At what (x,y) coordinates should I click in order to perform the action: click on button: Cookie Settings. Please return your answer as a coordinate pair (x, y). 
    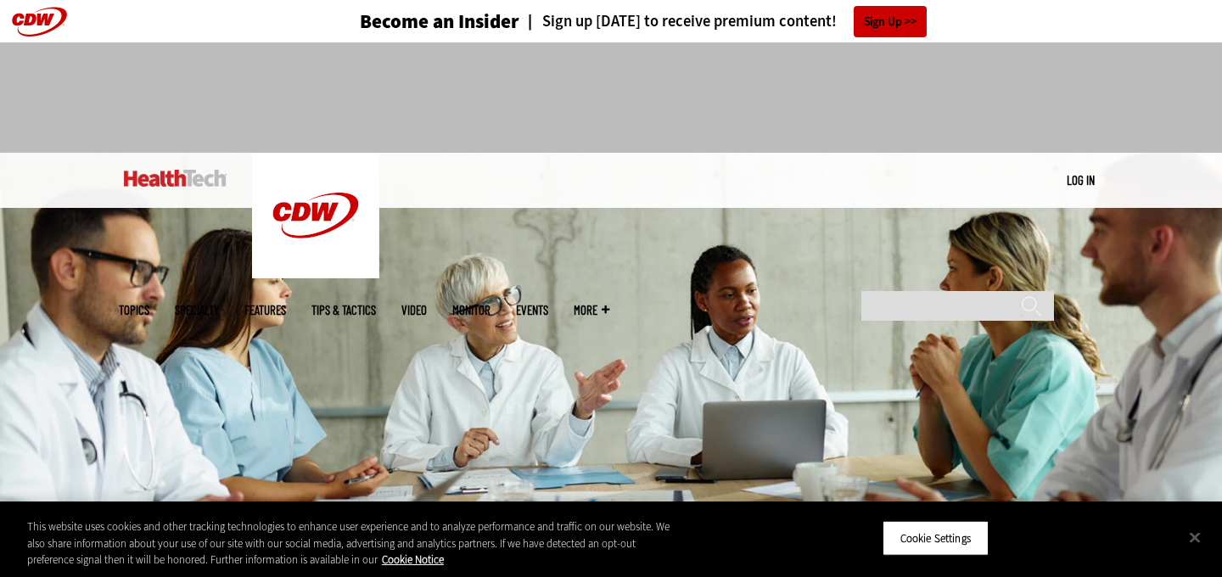
    Looking at the image, I should click on (935, 538).